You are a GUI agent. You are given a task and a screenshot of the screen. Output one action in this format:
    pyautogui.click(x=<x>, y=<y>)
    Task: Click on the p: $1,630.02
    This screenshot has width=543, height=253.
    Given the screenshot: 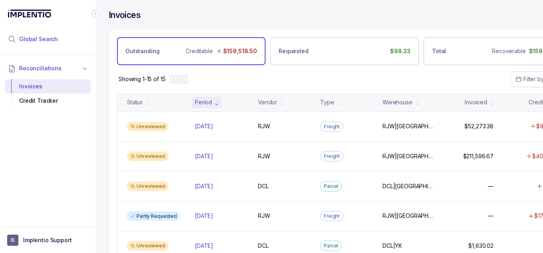 What is the action you would take?
    pyautogui.click(x=481, y=246)
    